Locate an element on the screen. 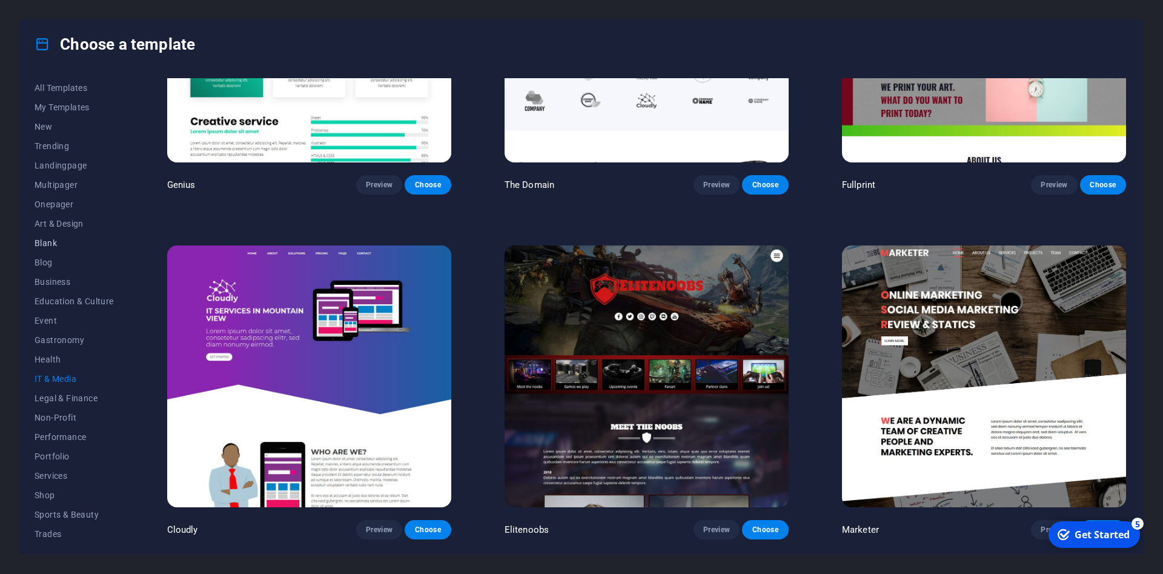 The height and width of the screenshot is (574, 1163). span: My Templates is located at coordinates (74, 107).